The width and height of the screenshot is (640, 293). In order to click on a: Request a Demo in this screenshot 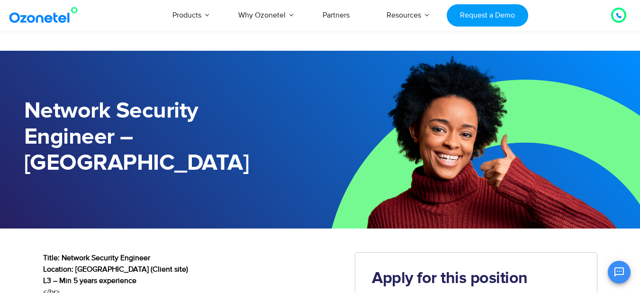, I will do `click(487, 15)`.